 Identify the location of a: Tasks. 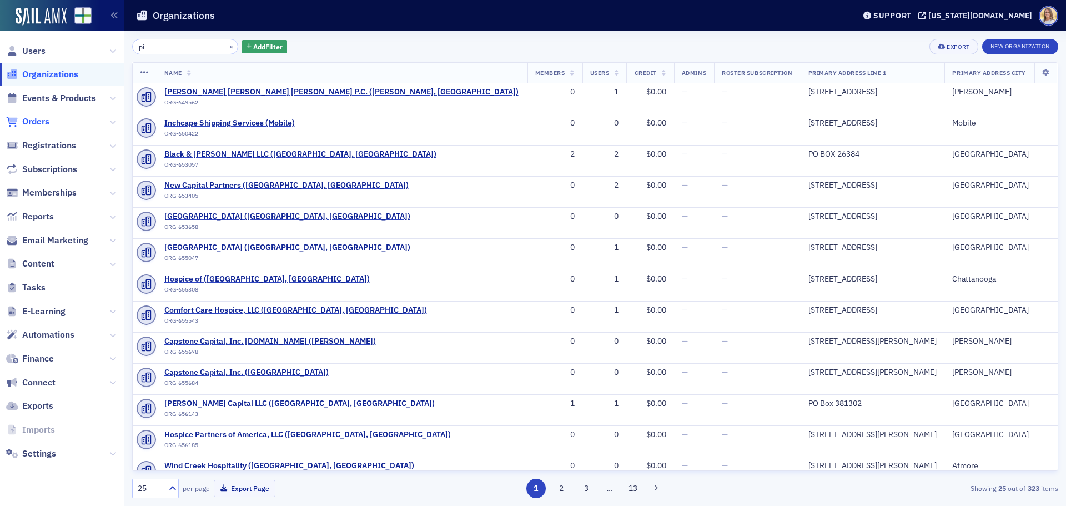
(26, 287).